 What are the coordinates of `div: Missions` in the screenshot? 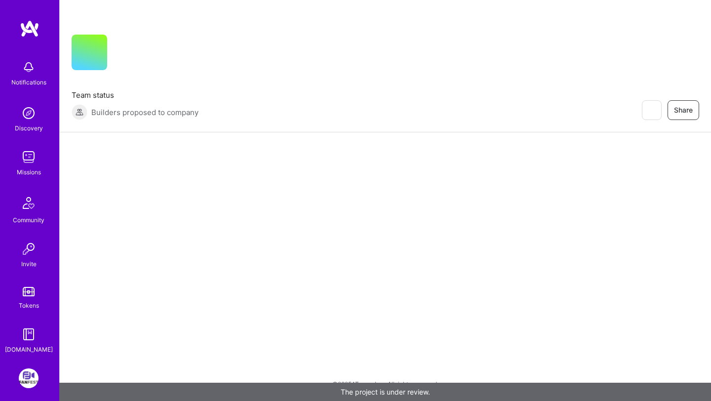 It's located at (29, 172).